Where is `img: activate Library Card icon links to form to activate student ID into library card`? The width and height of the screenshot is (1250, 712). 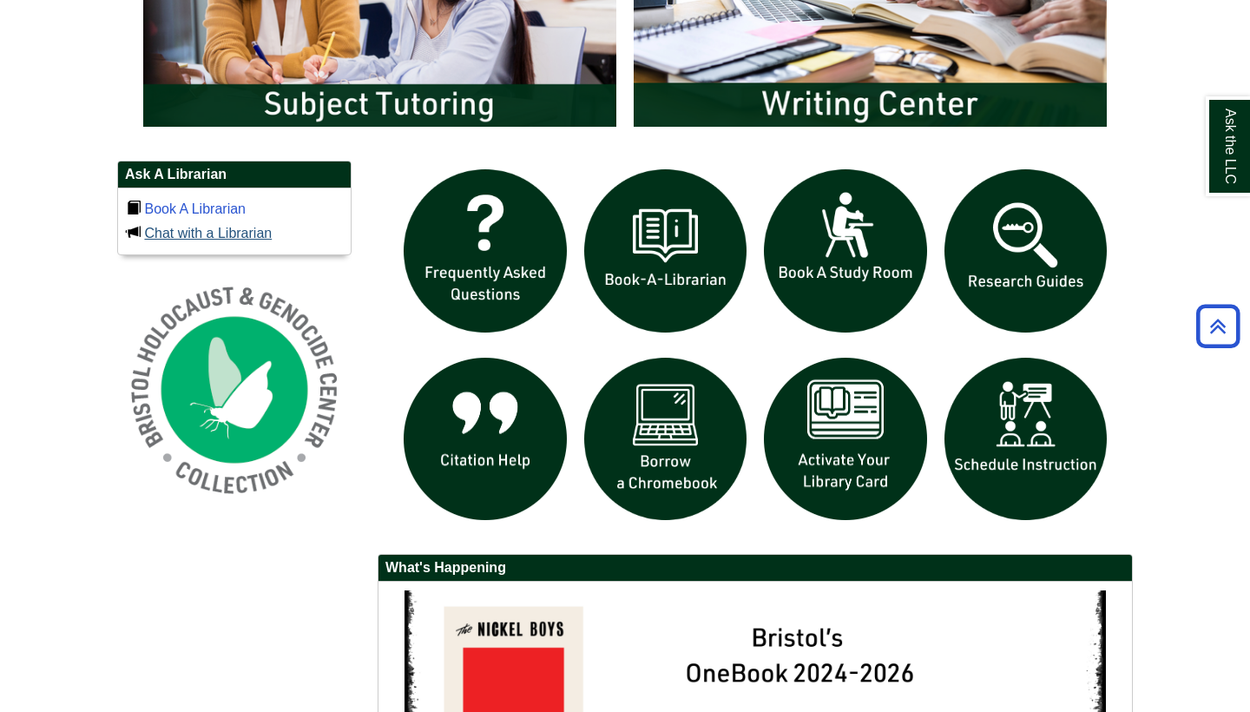 img: activate Library Card icon links to form to activate student ID into library card is located at coordinates (845, 439).